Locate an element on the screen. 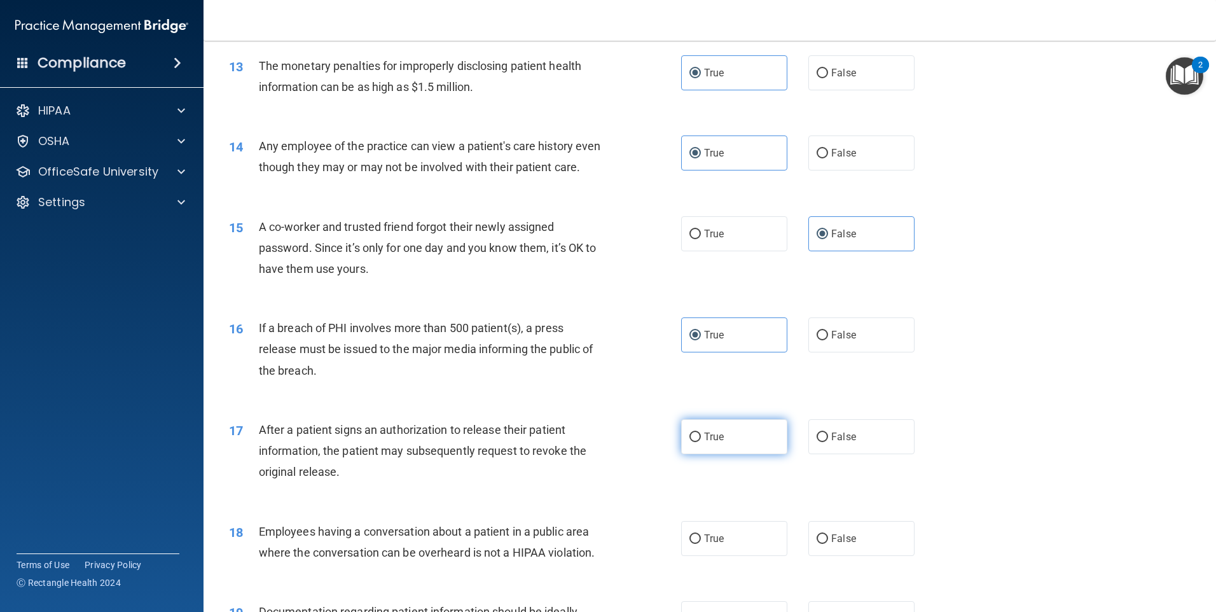  span: Any employee of the practice can view a patient's care history even though they may or may not be... is located at coordinates (430, 156).